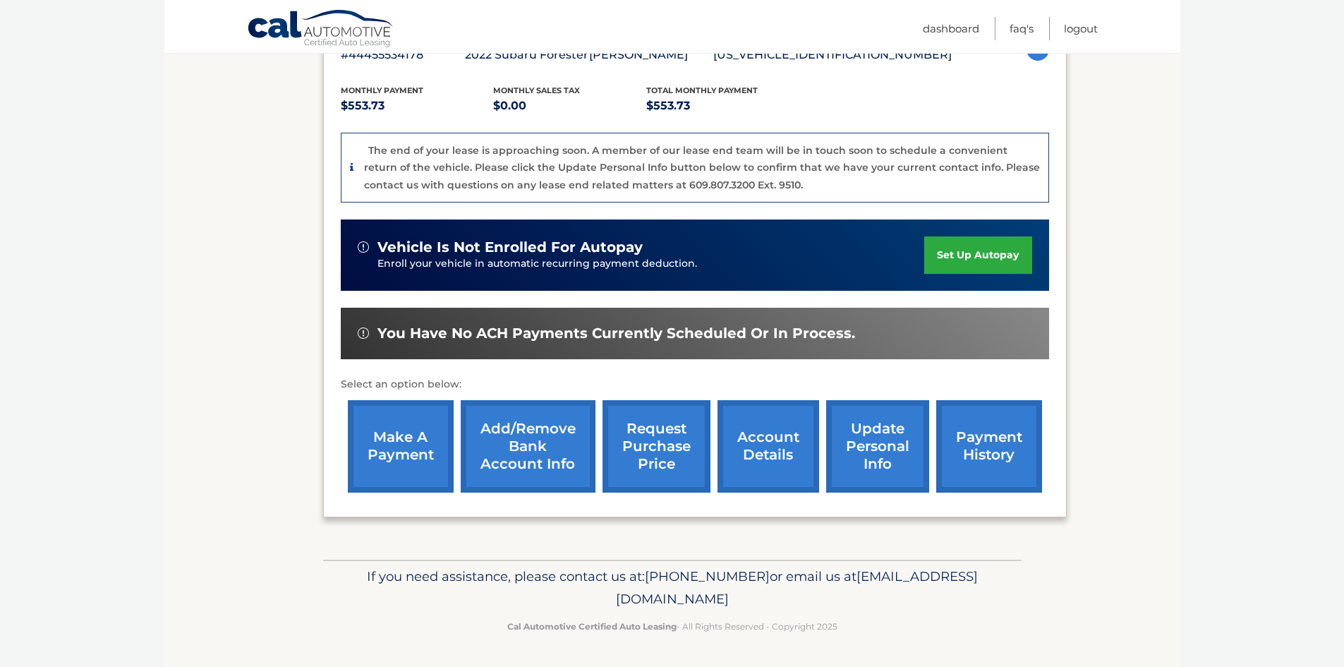 The image size is (1344, 667). What do you see at coordinates (403, 55) in the screenshot?
I see `p: #44455534178` at bounding box center [403, 55].